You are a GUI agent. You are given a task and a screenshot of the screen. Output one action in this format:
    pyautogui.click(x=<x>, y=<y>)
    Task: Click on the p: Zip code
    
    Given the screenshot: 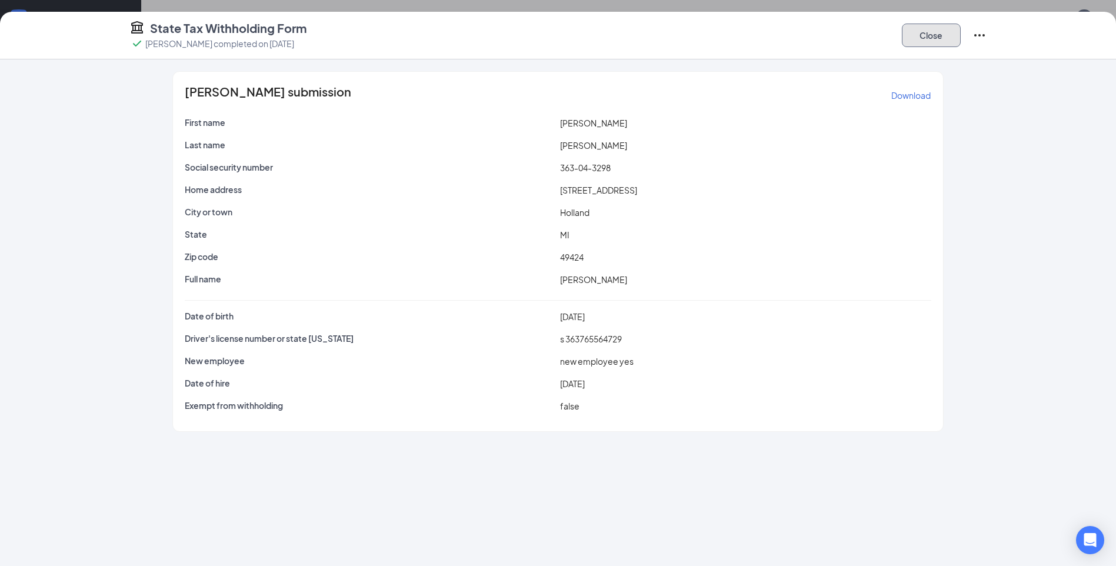 What is the action you would take?
    pyautogui.click(x=370, y=256)
    